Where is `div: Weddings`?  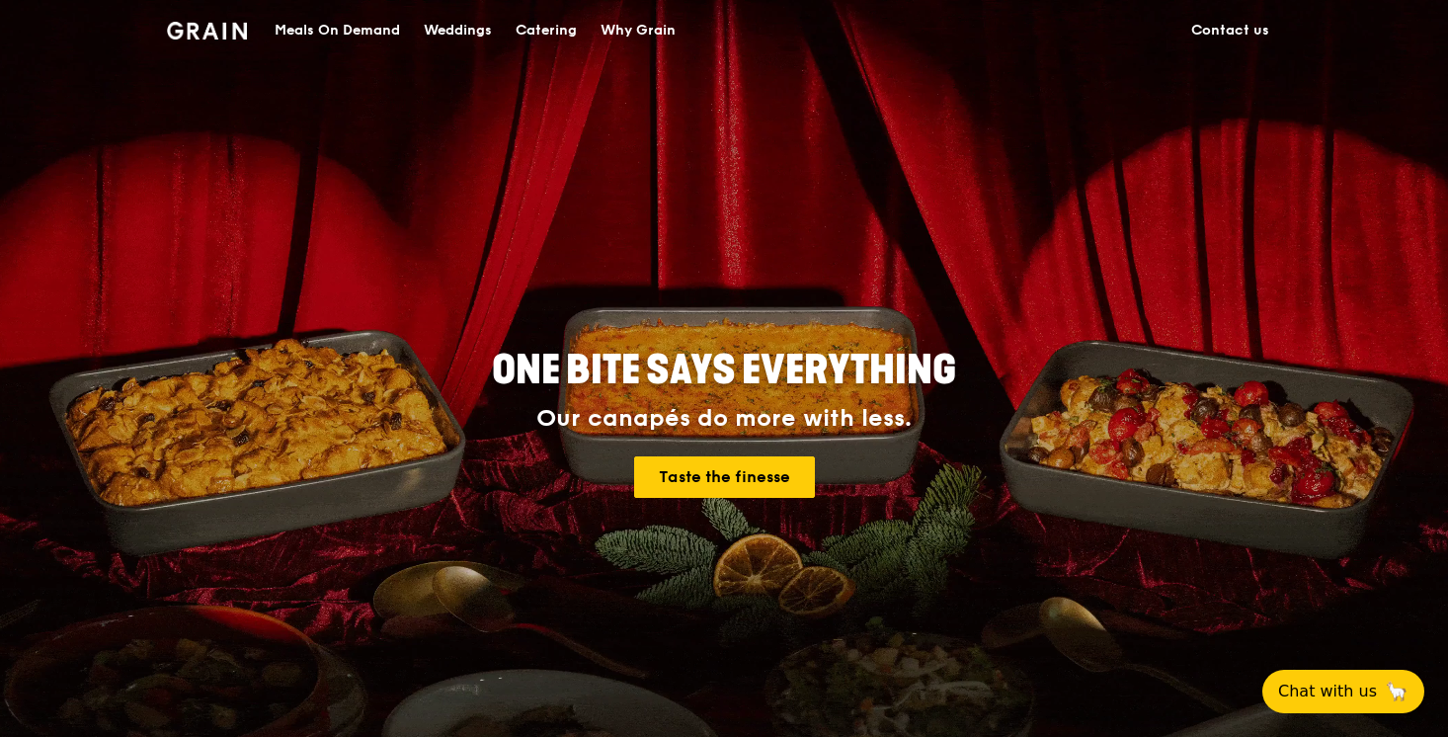
div: Weddings is located at coordinates (457, 31).